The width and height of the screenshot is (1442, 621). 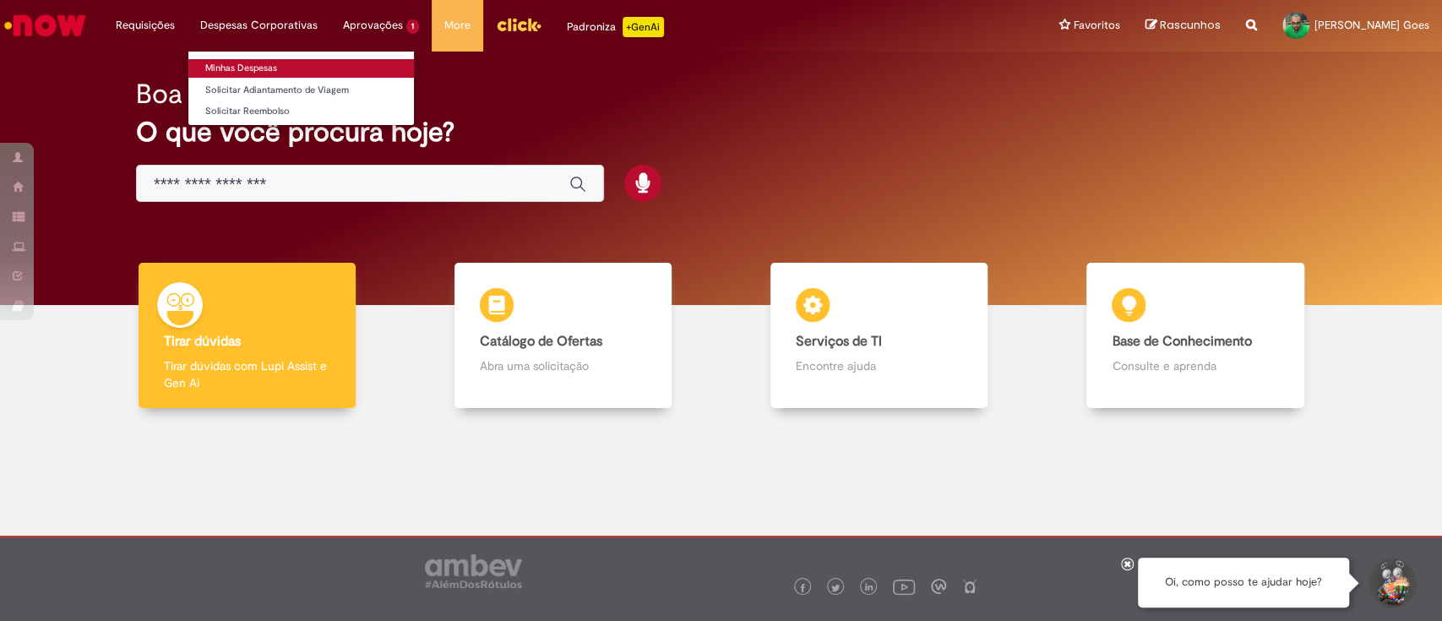 I want to click on a: Serviços de TI Encontre ajuda, so click(x=880, y=335).